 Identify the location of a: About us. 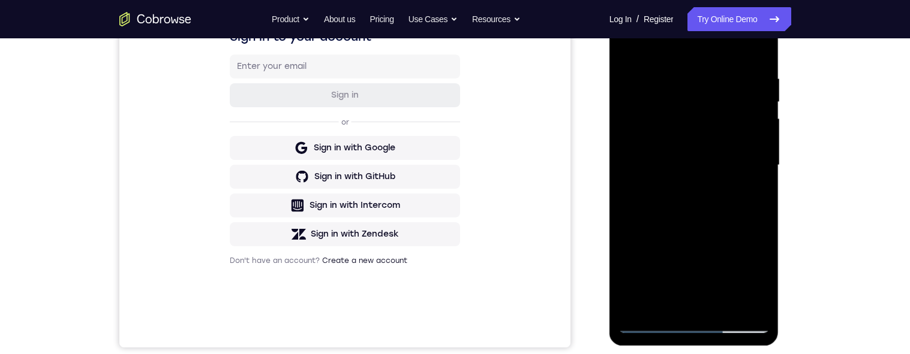
(339, 19).